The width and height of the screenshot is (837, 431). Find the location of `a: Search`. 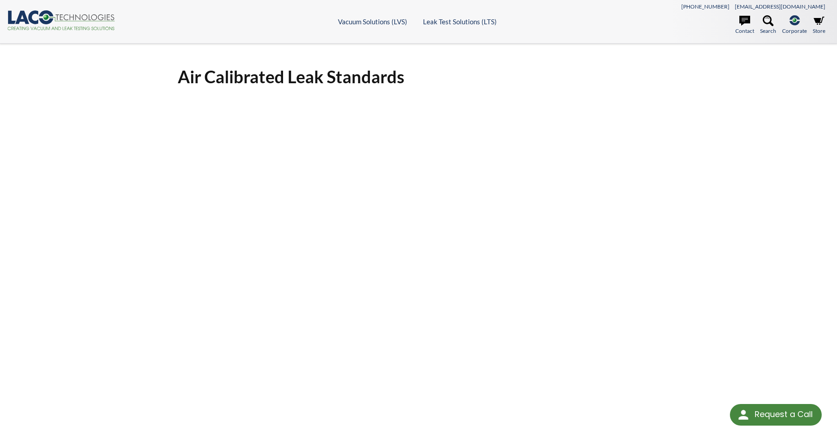

a: Search is located at coordinates (768, 25).